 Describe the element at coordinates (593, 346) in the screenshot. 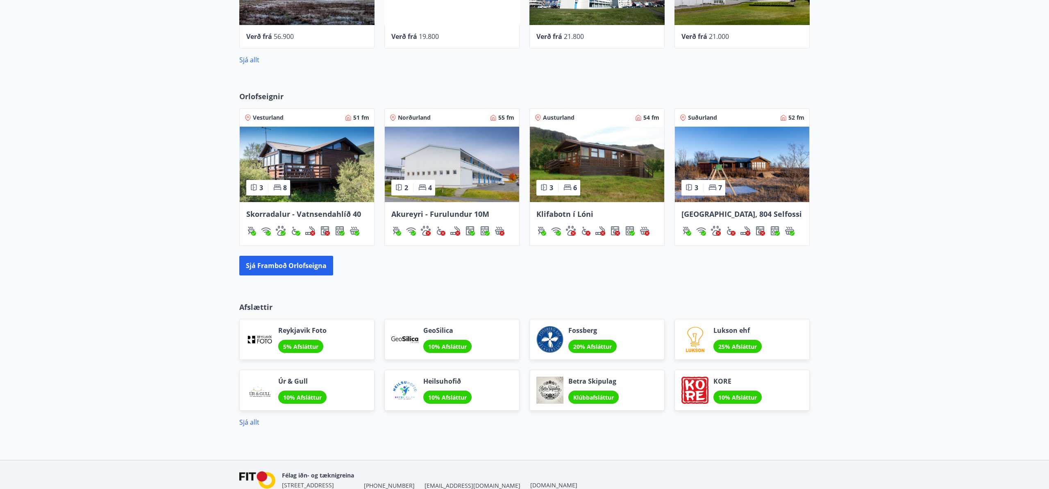

I see `span: 20% Afsláttur` at that location.